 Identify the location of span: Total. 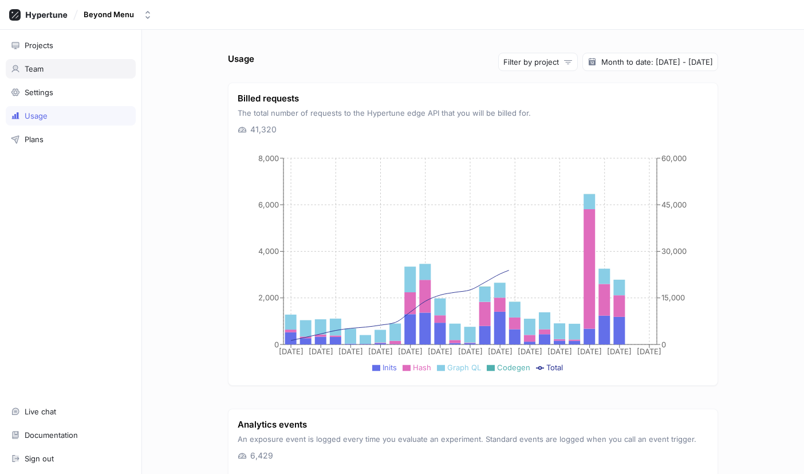
(554, 367).